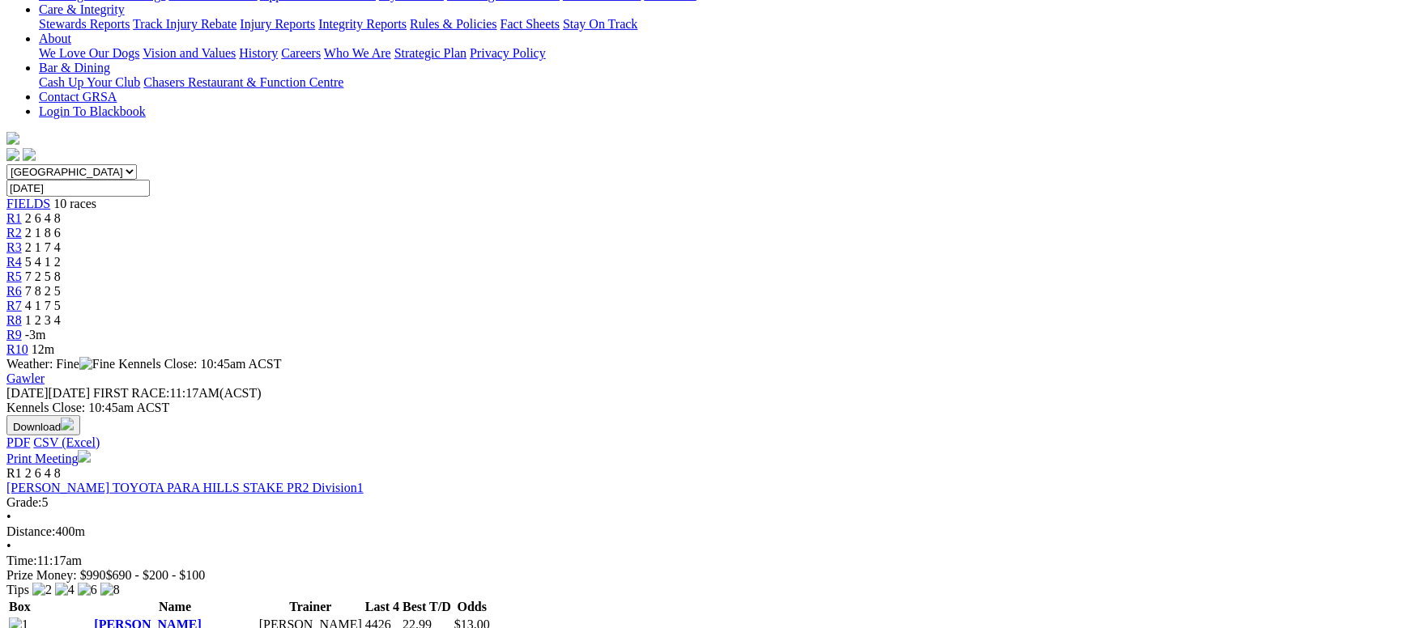 Image resolution: width=1423 pixels, height=628 pixels. Describe the element at coordinates (22, 560) in the screenshot. I see `span: Time:` at that location.